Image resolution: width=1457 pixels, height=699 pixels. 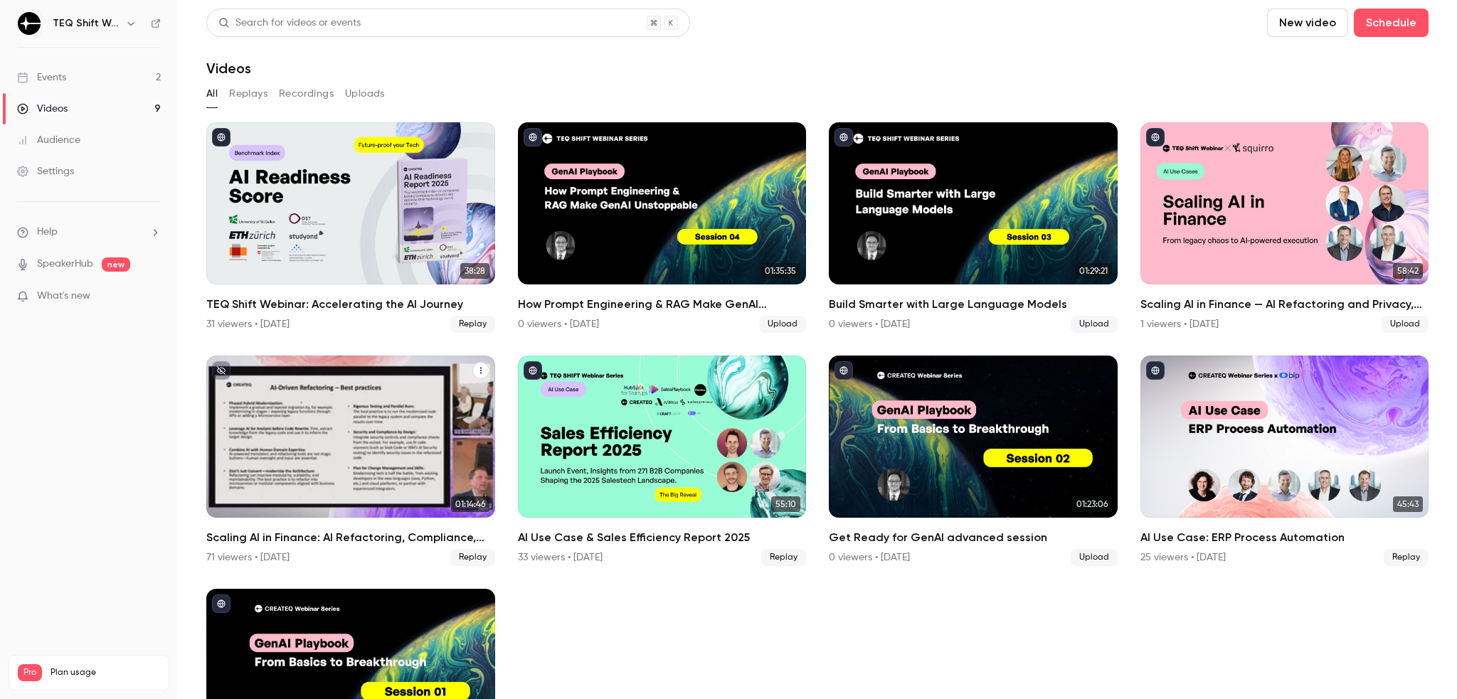 I want to click on li: Build Smarter with Large Language Models, so click(x=973, y=228).